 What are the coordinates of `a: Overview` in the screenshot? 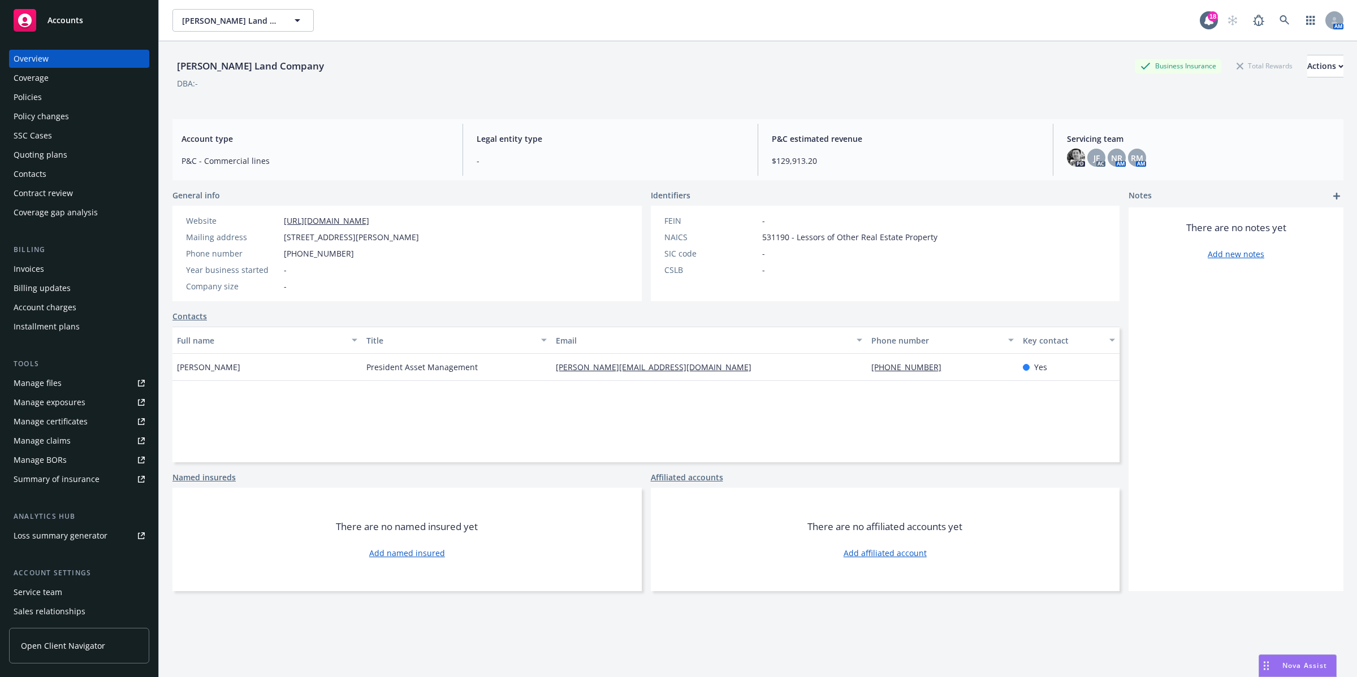 It's located at (79, 59).